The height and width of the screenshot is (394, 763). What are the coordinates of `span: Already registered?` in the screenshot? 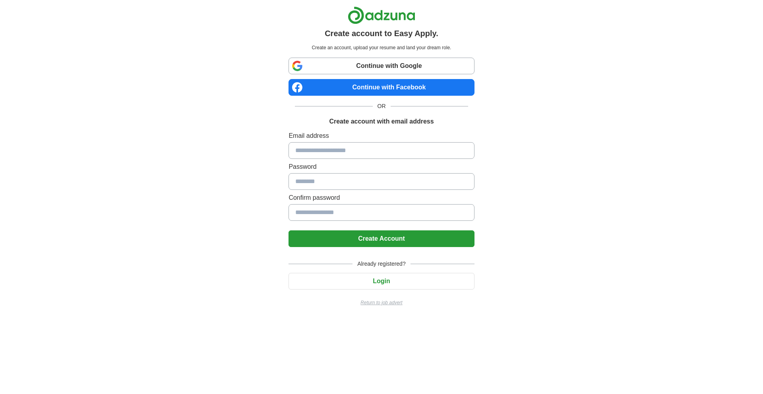 It's located at (381, 264).